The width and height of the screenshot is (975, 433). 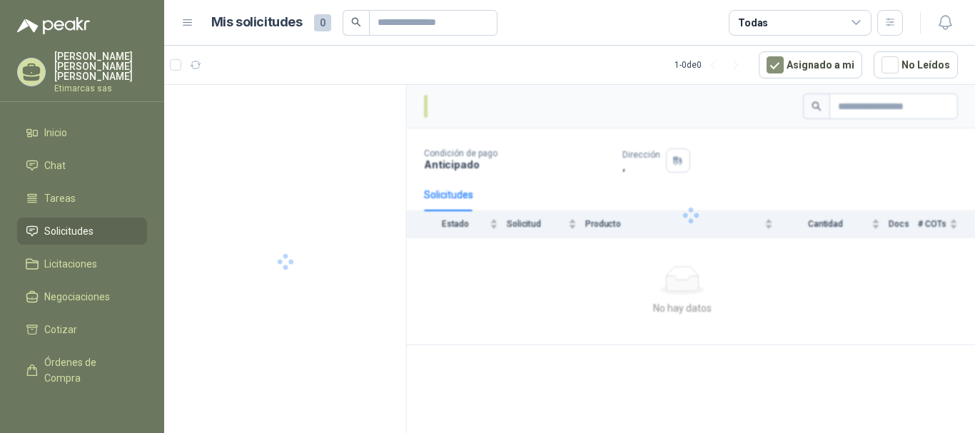 What do you see at coordinates (77, 297) in the screenshot?
I see `span: Negociaciones` at bounding box center [77, 297].